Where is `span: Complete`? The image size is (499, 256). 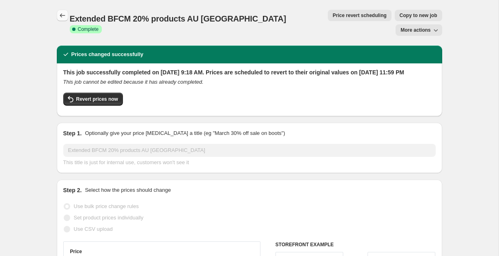
span: Complete is located at coordinates (88, 29).